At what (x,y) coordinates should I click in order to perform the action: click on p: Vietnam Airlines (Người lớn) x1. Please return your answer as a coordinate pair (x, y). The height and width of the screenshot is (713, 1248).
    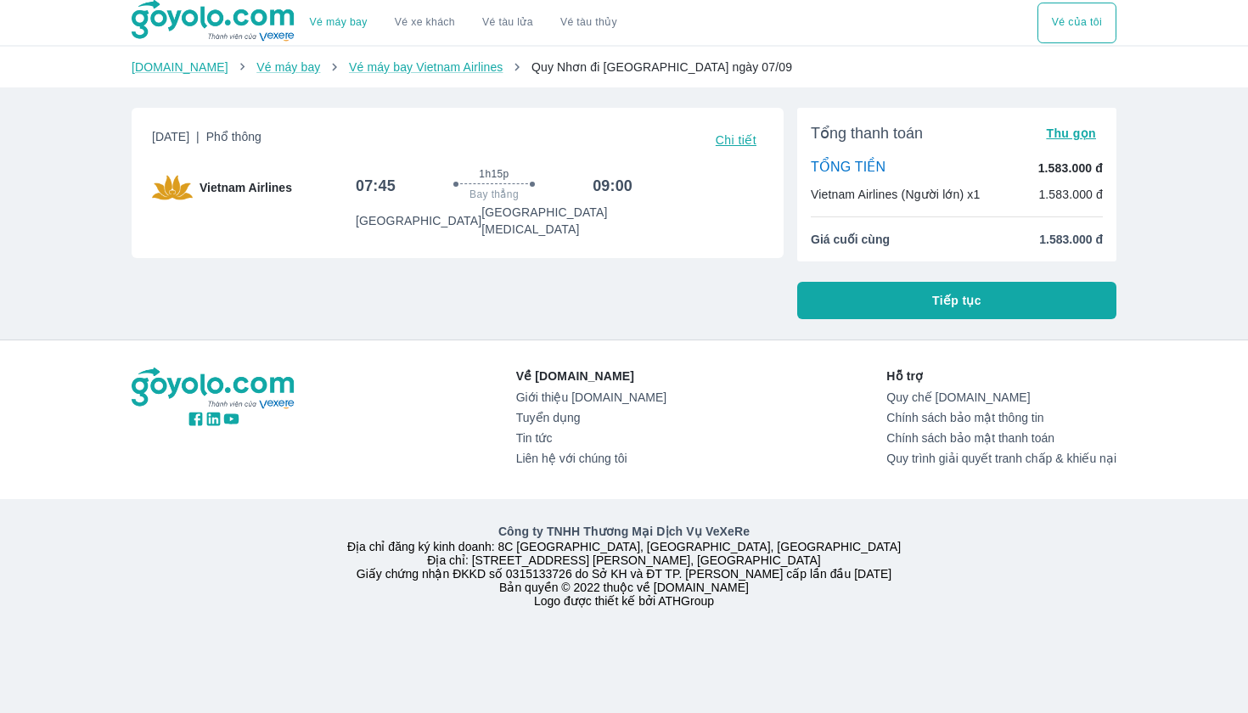
    Looking at the image, I should click on (895, 194).